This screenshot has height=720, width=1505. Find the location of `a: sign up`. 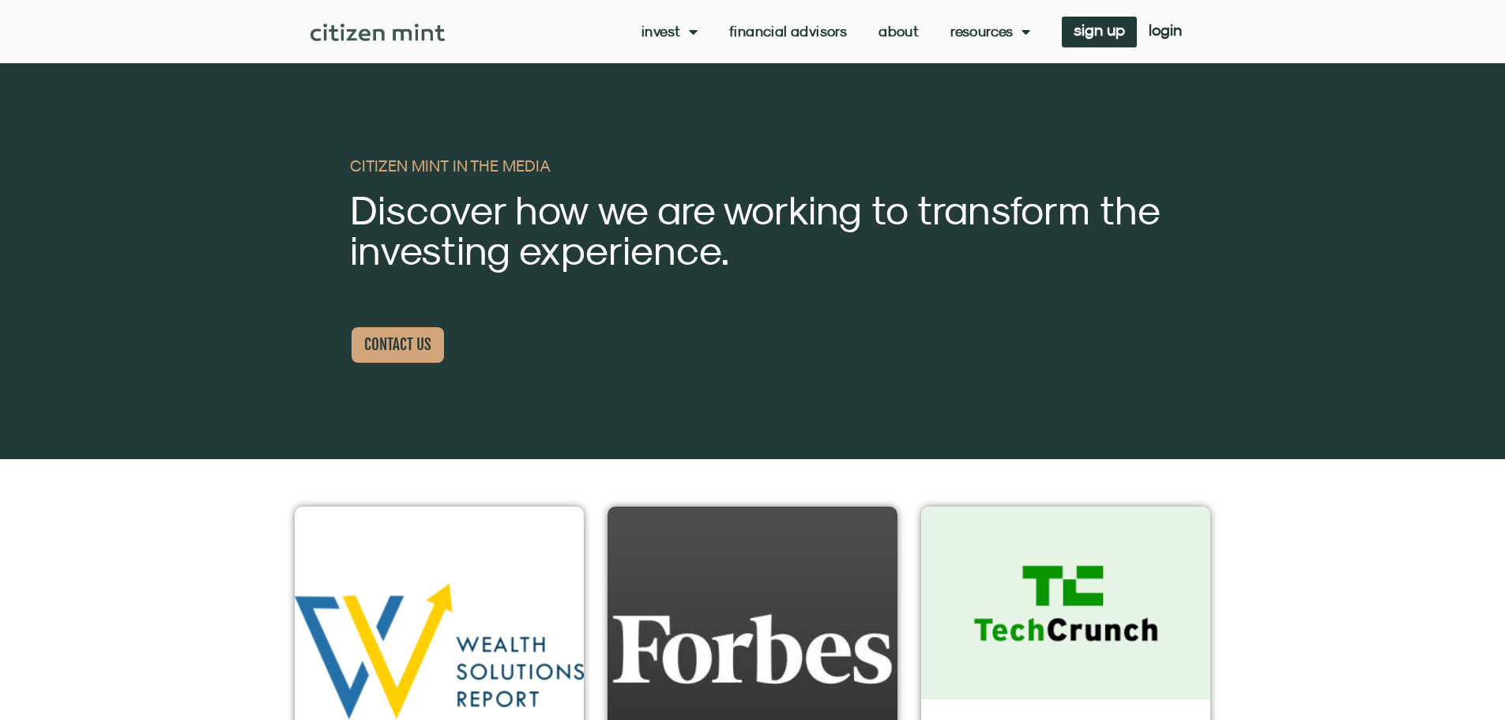

a: sign up is located at coordinates (1099, 32).